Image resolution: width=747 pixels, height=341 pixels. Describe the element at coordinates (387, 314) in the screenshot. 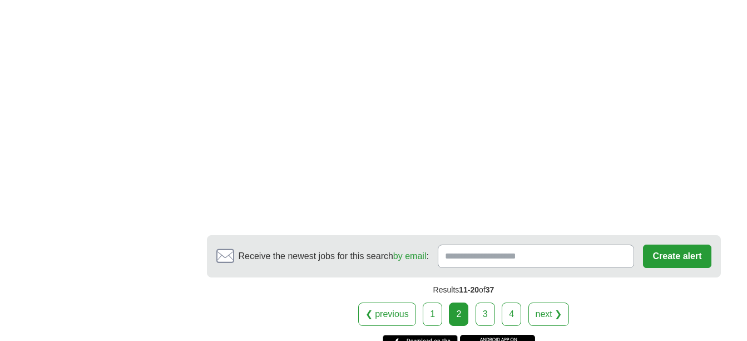

I see `a: ❮ previous` at that location.